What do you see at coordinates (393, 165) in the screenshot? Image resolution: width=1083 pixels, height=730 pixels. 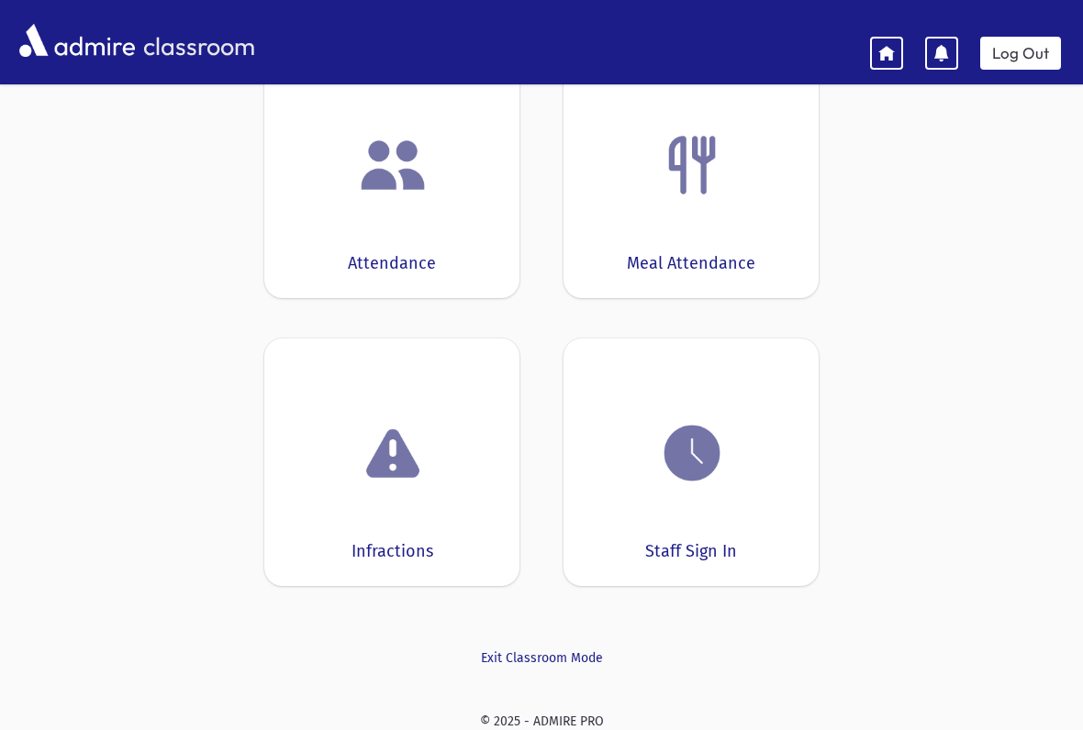 I see `img: users.png` at bounding box center [393, 165].